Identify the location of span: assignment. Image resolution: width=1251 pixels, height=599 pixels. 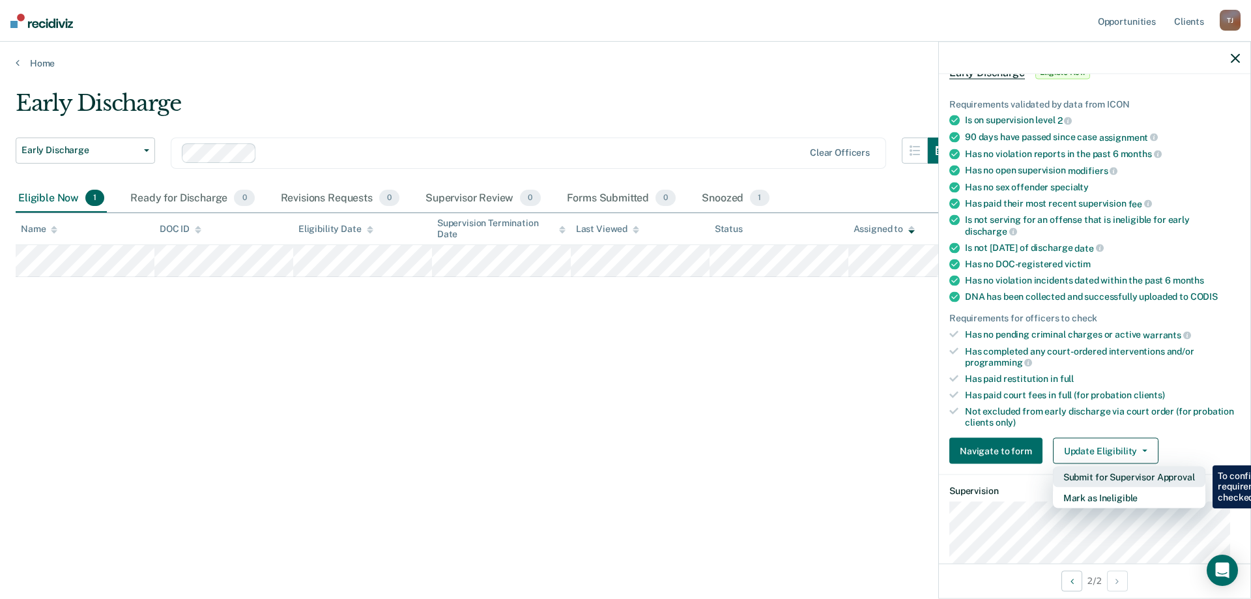
(1129, 137).